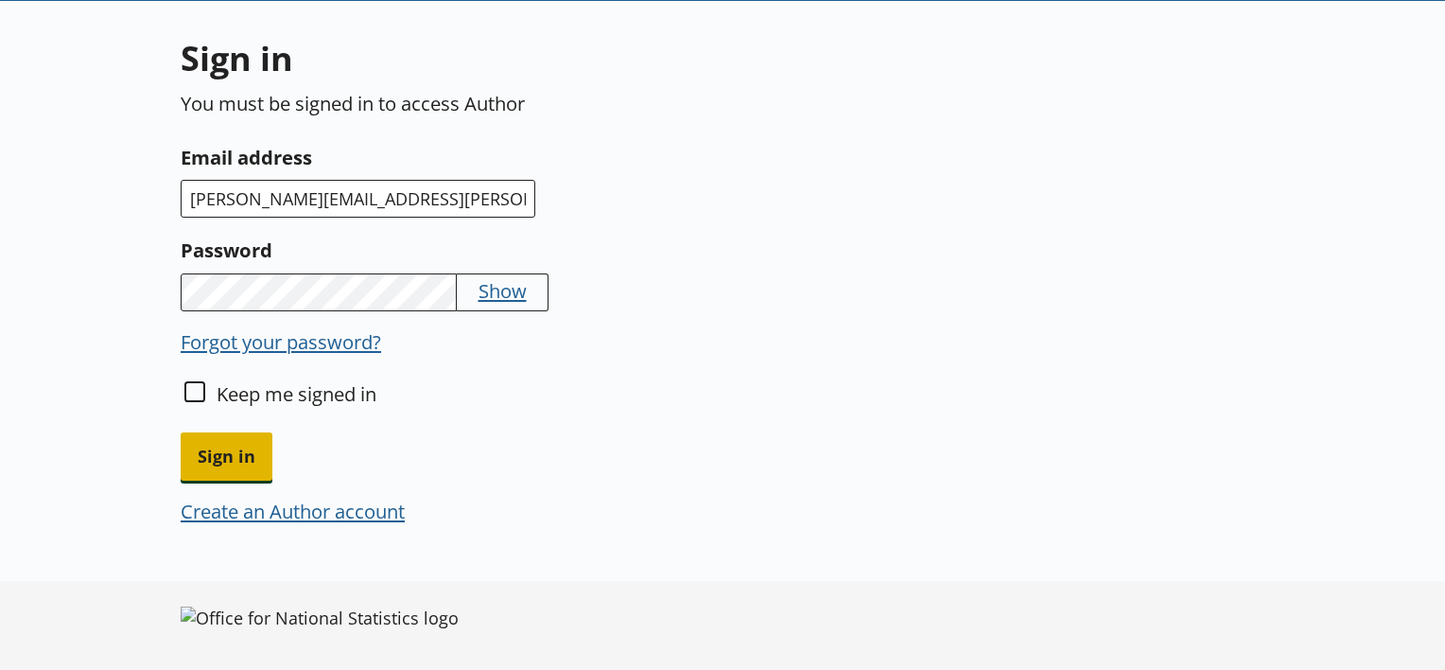 This screenshot has height=670, width=1445. What do you see at coordinates (534, 103) in the screenshot?
I see `p: You must be signed in to access Author` at bounding box center [534, 103].